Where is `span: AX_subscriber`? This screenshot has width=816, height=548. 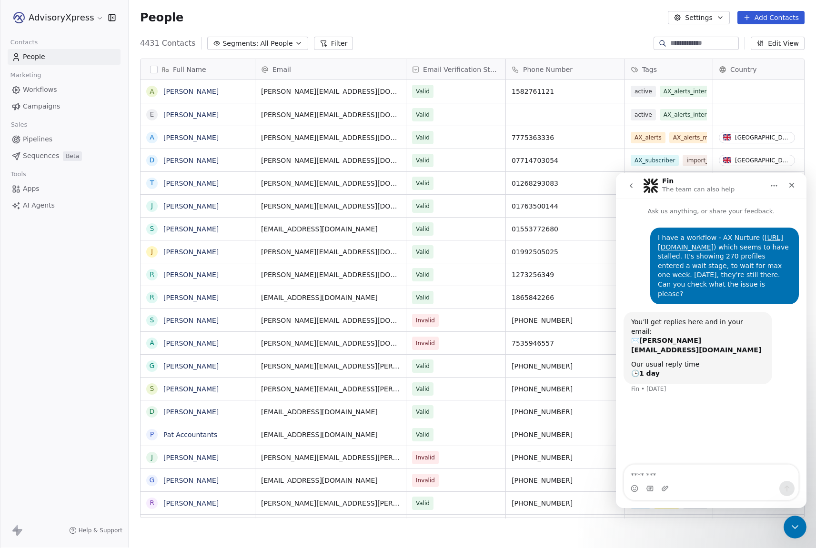 span: AX_subscriber is located at coordinates (655, 161).